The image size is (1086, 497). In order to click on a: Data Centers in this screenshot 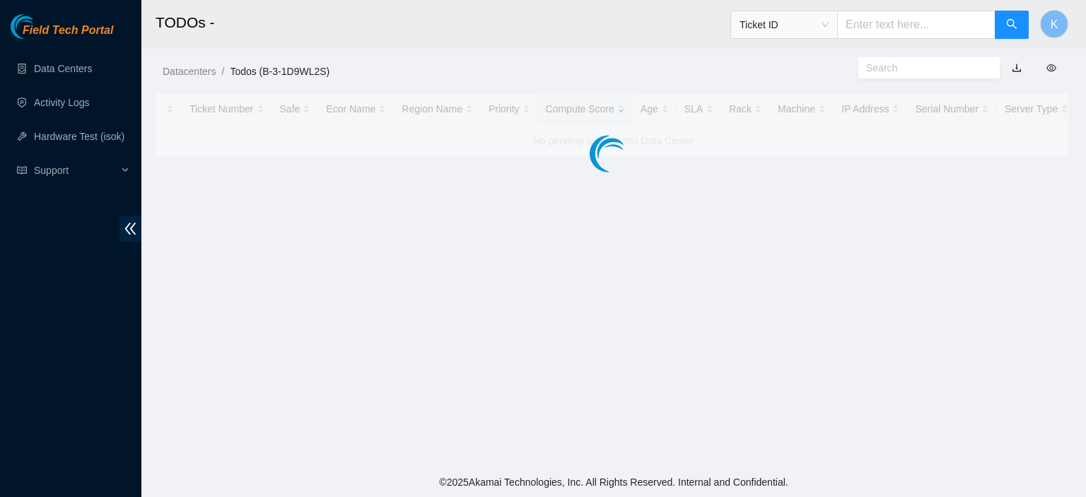, I will do `click(63, 69)`.